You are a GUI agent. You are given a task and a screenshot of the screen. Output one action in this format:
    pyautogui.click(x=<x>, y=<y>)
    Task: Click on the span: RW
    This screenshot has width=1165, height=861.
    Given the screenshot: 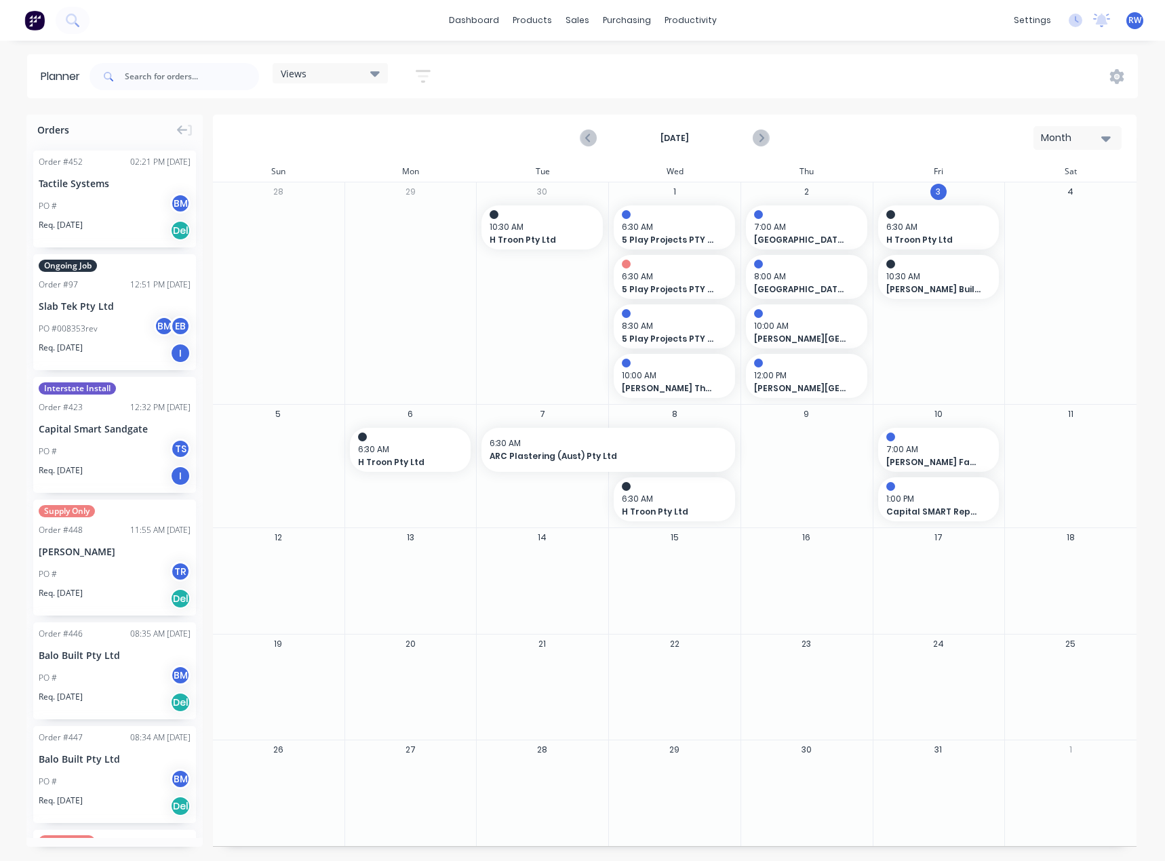 What is the action you would take?
    pyautogui.click(x=1135, y=20)
    